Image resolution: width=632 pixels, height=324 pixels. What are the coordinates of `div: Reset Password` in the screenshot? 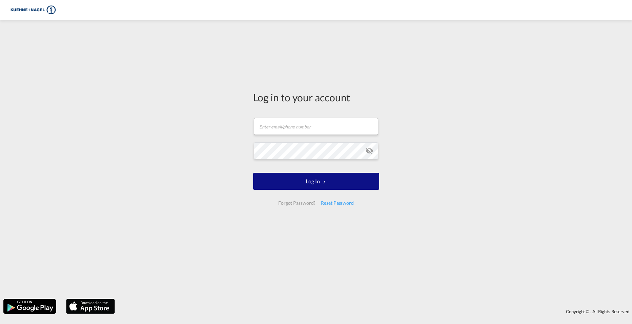 It's located at (337, 203).